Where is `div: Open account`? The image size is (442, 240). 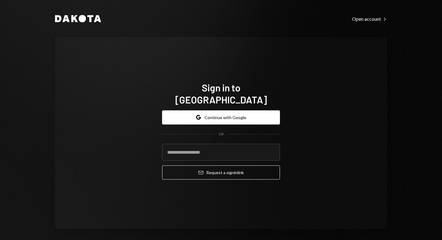
div: Open account is located at coordinates (369, 19).